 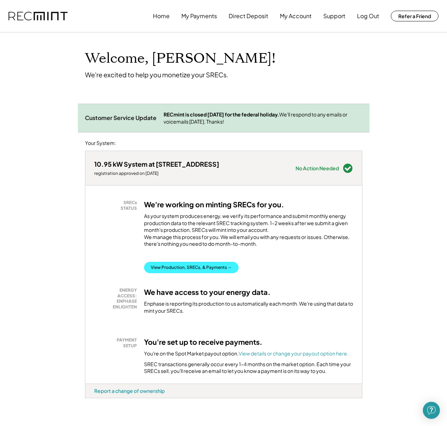 I want to click on div: As your system produces energy, we verify its performance and submit monthly energy production da..., so click(x=249, y=232).